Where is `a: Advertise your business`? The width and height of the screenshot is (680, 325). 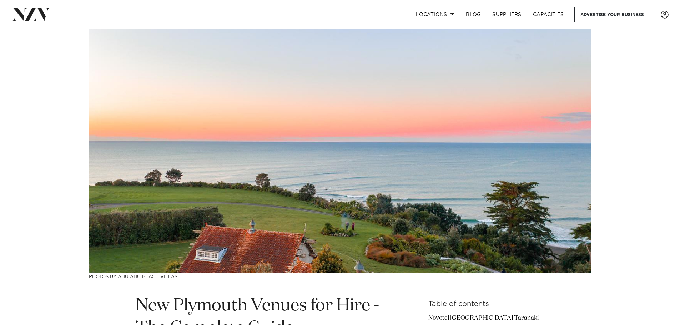 a: Advertise your business is located at coordinates (613, 14).